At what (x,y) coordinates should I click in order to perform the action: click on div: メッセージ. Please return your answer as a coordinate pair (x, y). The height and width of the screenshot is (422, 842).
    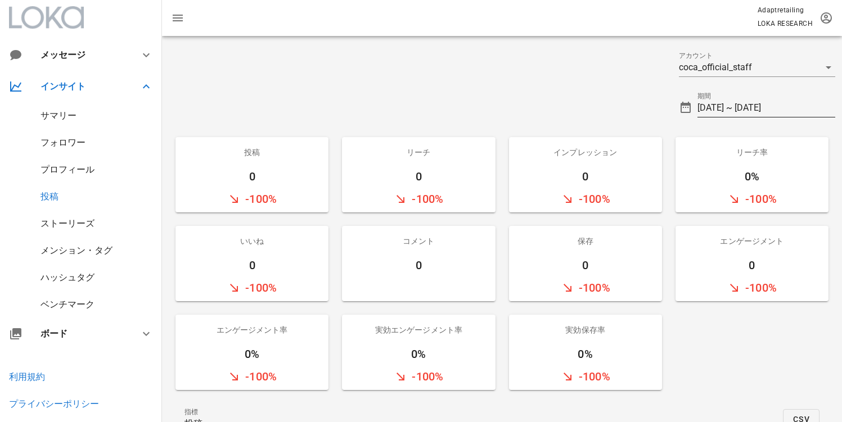
    Looking at the image, I should click on (81, 55).